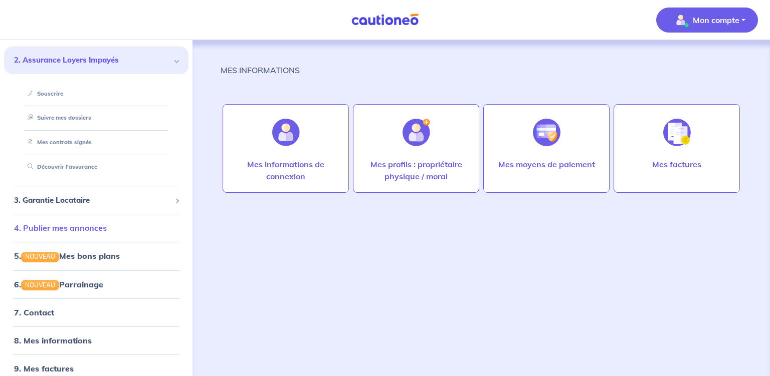  I want to click on div: 6.NOUVEAUParrainage, so click(96, 285).